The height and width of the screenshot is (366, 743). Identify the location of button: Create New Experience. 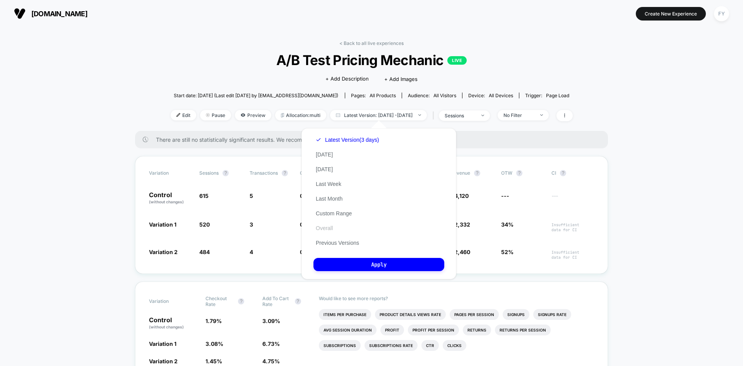
(671, 14).